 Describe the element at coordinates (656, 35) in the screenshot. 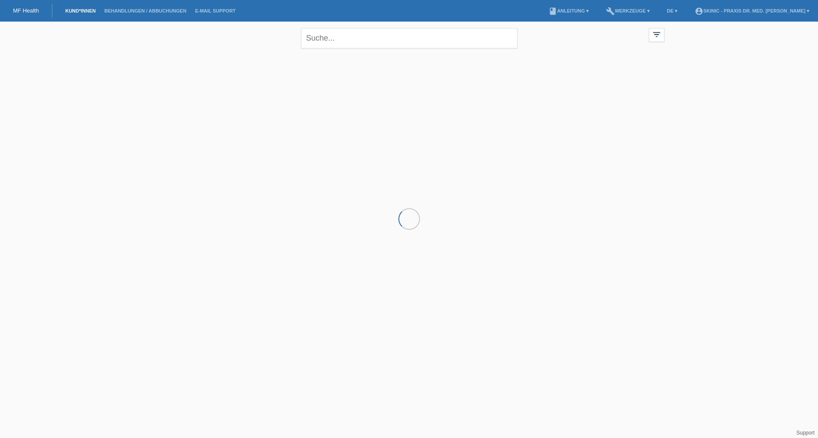

I see `i: filter_list` at that location.